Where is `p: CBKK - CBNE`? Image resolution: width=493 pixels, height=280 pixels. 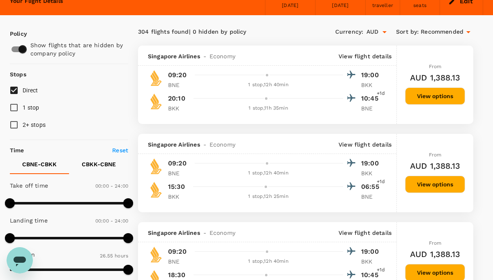
p: CBKK - CBNE is located at coordinates (99, 164).